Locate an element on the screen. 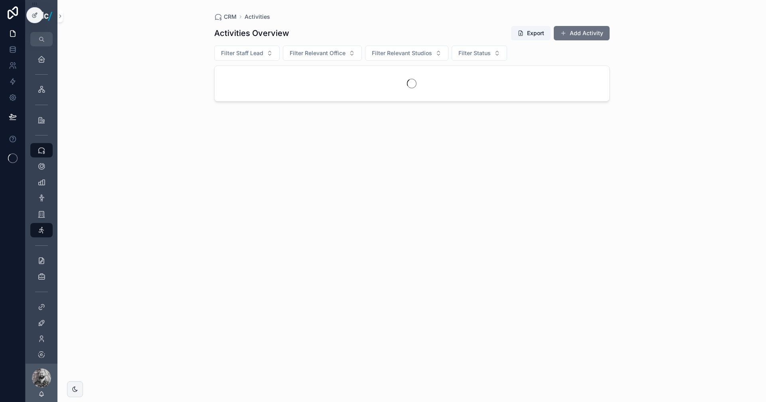 This screenshot has width=766, height=402. span: Filter Relevant Studios is located at coordinates (402, 53).